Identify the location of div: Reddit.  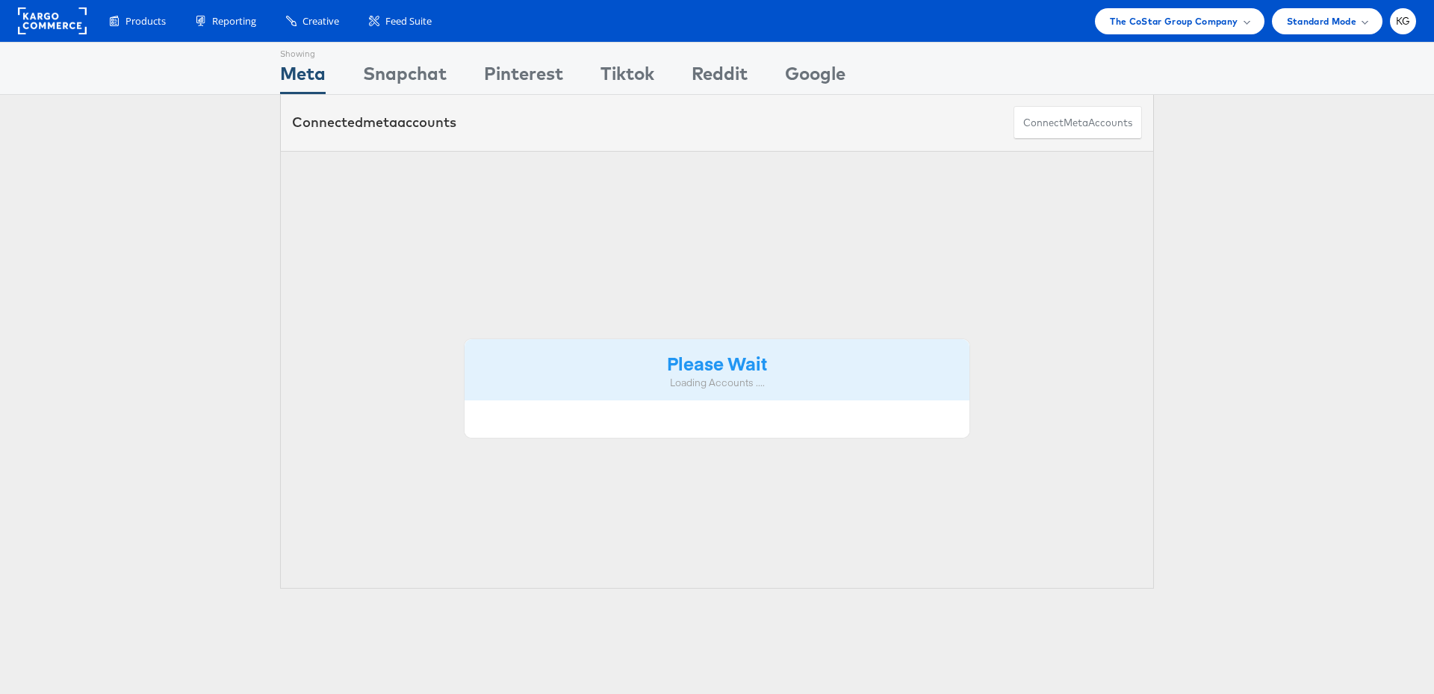
(719, 77).